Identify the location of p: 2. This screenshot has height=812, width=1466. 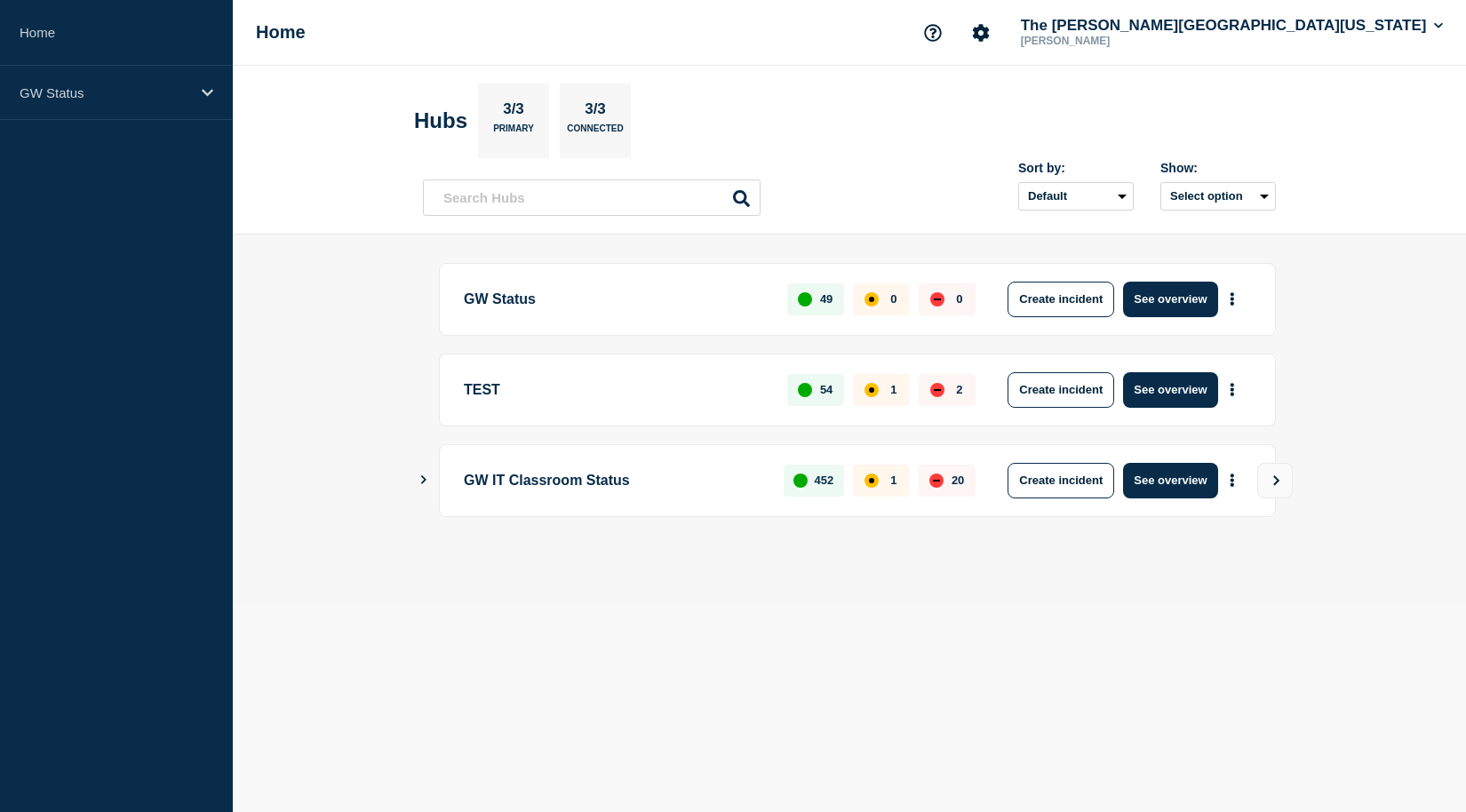
(959, 389).